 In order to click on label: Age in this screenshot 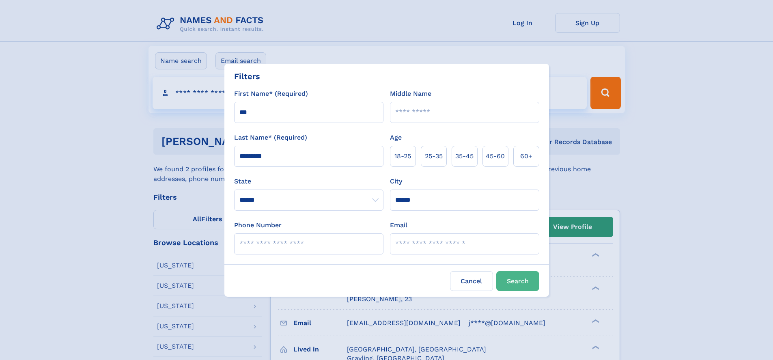, I will do `click(395, 137)`.